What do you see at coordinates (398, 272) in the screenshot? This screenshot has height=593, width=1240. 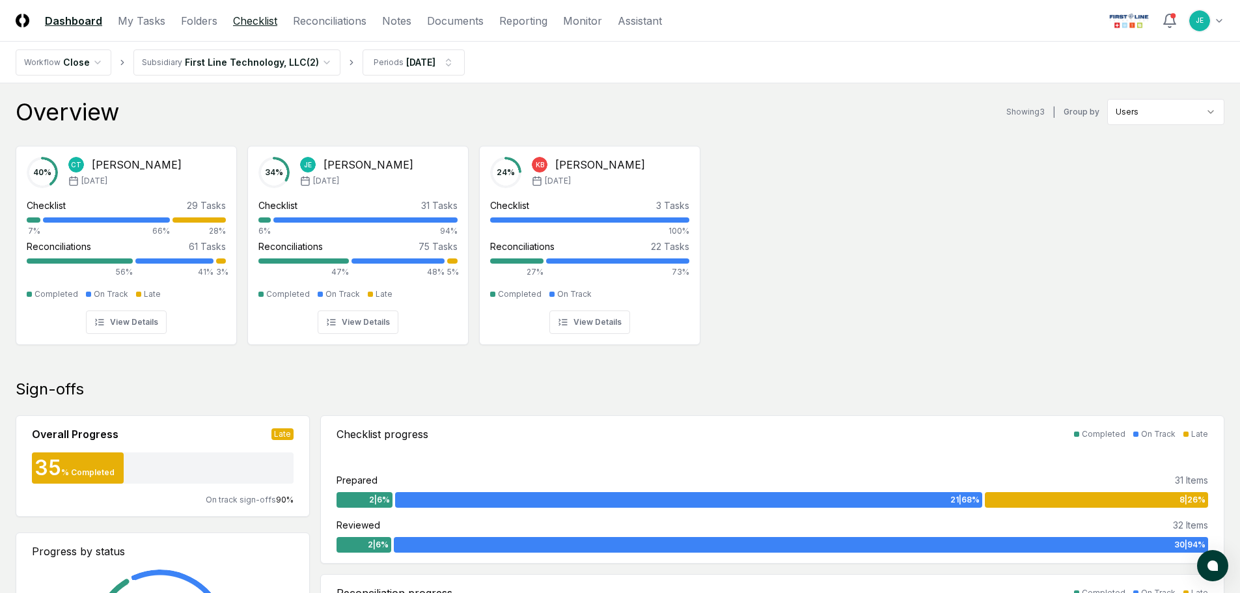 I see `div: 48%` at bounding box center [398, 272].